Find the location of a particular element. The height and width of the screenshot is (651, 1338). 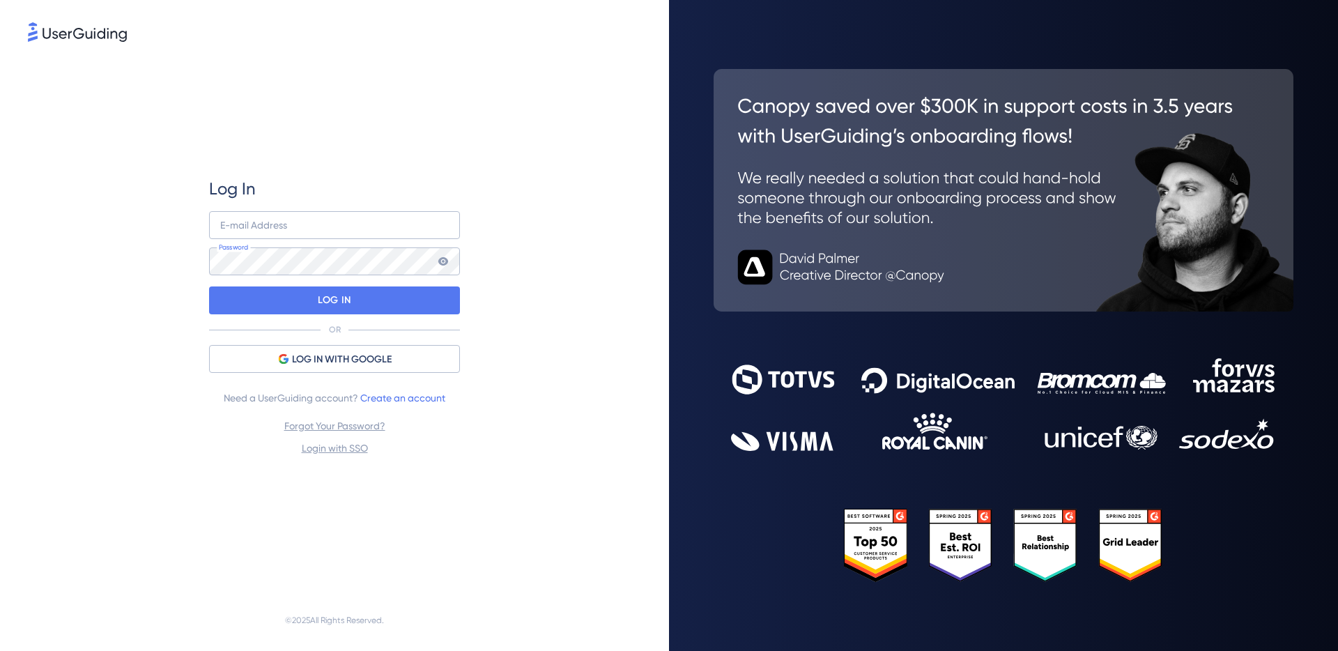

p: LOG IN is located at coordinates (334, 300).